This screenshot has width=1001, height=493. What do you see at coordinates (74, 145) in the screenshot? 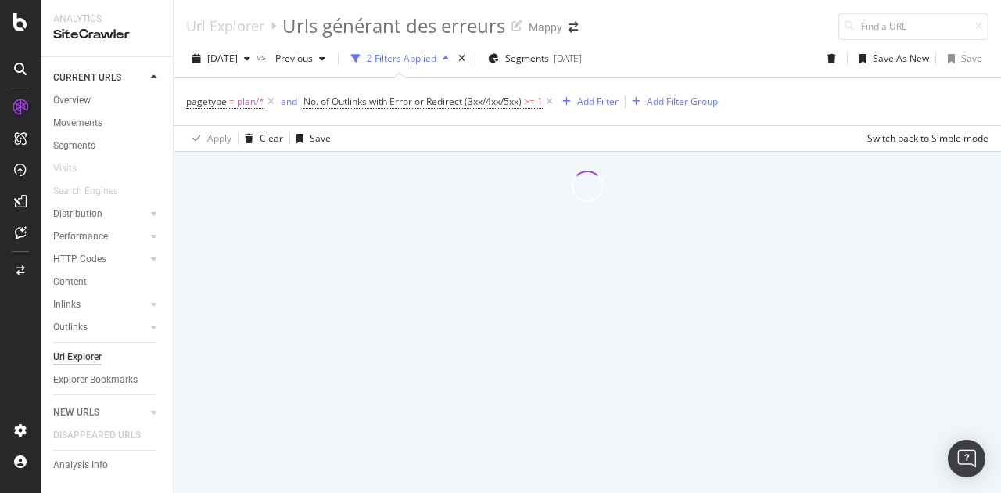
I see `div: Segments` at bounding box center [74, 145].